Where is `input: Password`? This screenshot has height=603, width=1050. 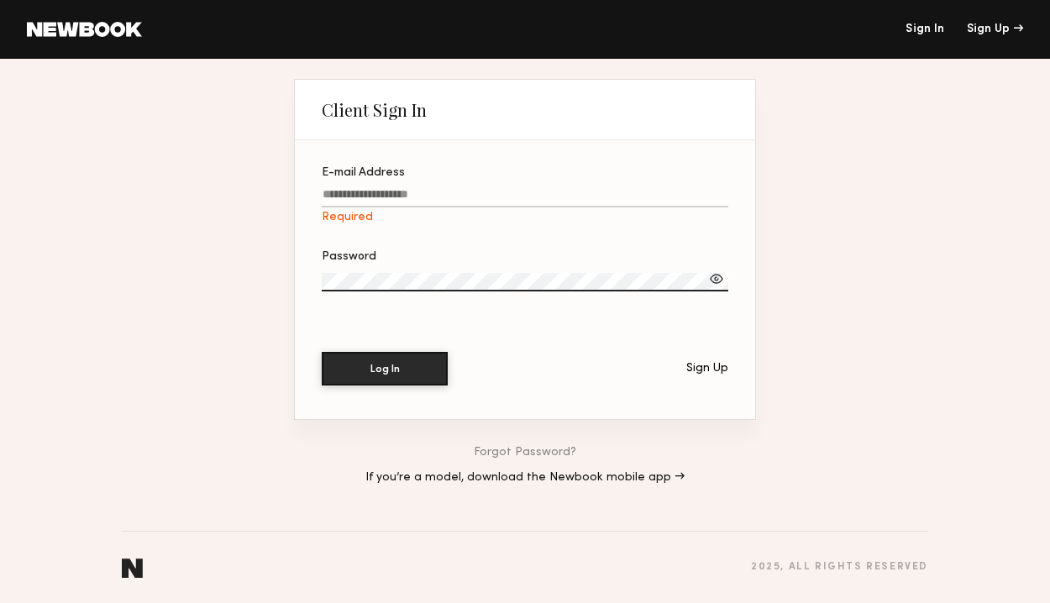 input: Password is located at coordinates (525, 282).